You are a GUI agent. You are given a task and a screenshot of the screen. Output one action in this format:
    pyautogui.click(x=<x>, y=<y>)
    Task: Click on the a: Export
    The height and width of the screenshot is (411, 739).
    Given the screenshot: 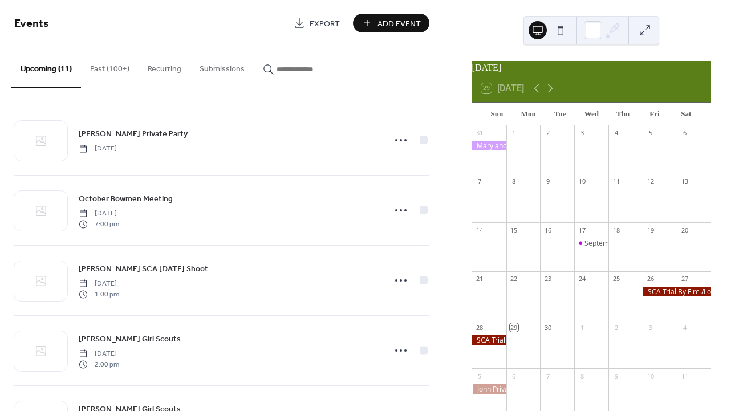 What is the action you would take?
    pyautogui.click(x=317, y=23)
    